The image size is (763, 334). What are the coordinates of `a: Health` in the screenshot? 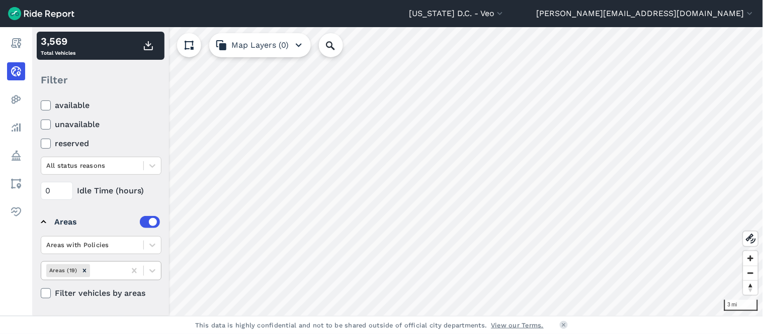 It's located at (16, 212).